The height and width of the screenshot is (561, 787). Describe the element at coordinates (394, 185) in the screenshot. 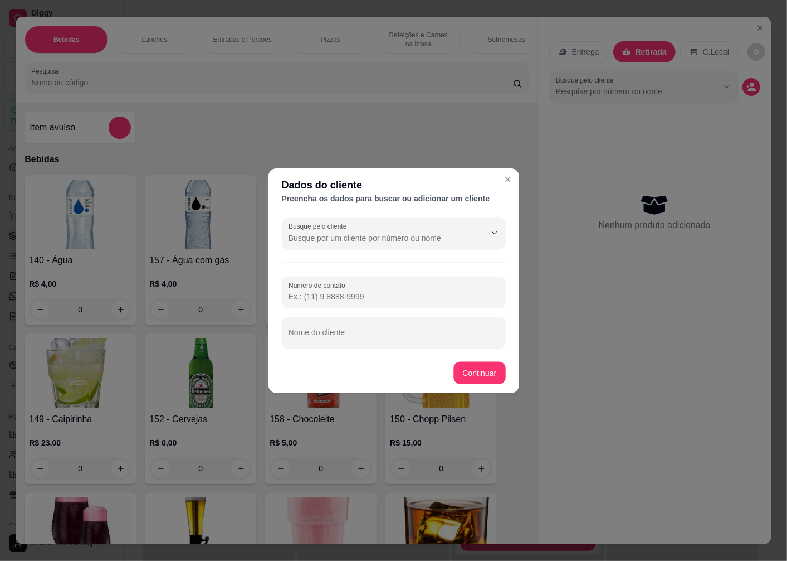

I see `div: Dados do cliente` at that location.